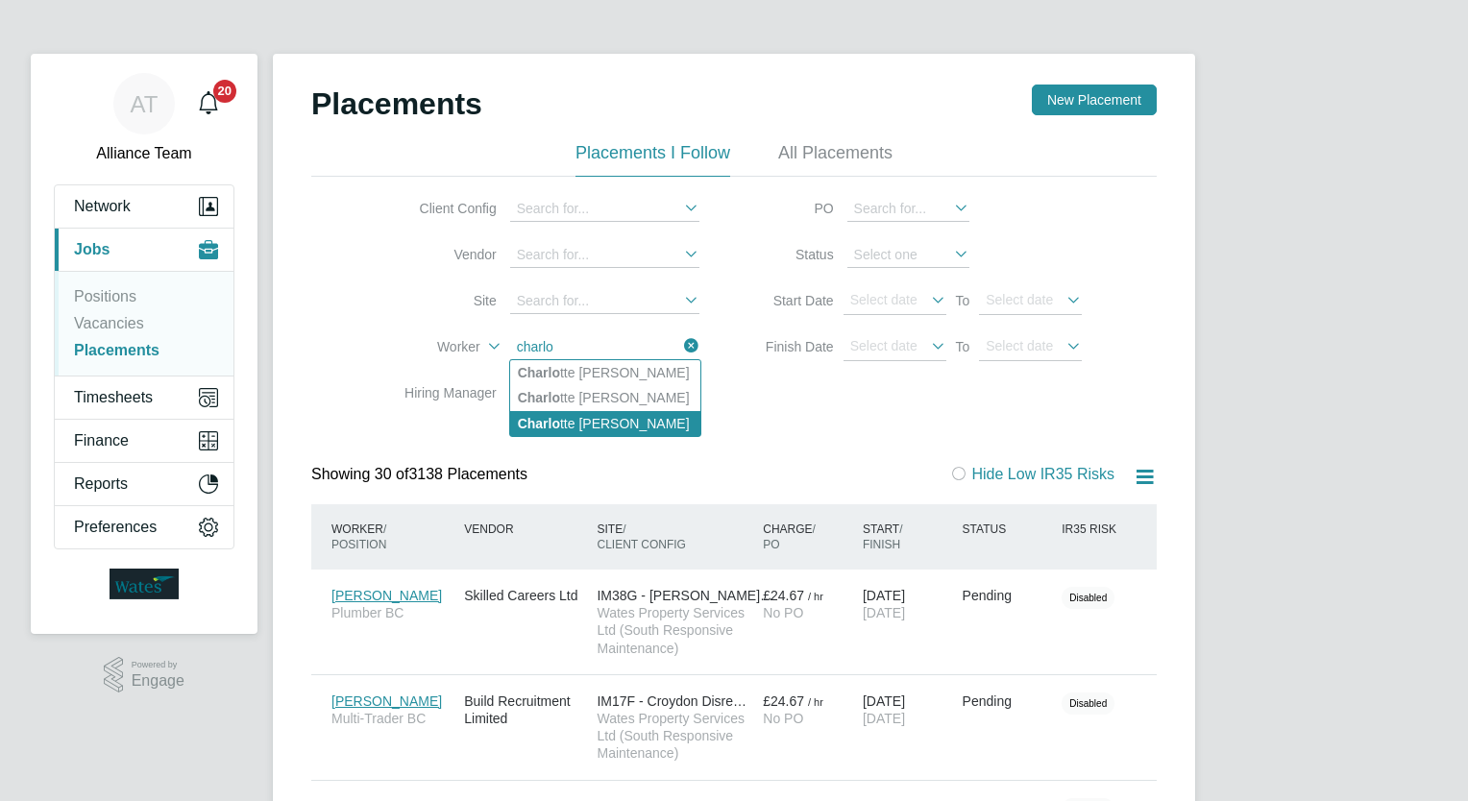 Image resolution: width=1468 pixels, height=801 pixels. Describe the element at coordinates (144, 104) in the screenshot. I see `span: AT` at that location.